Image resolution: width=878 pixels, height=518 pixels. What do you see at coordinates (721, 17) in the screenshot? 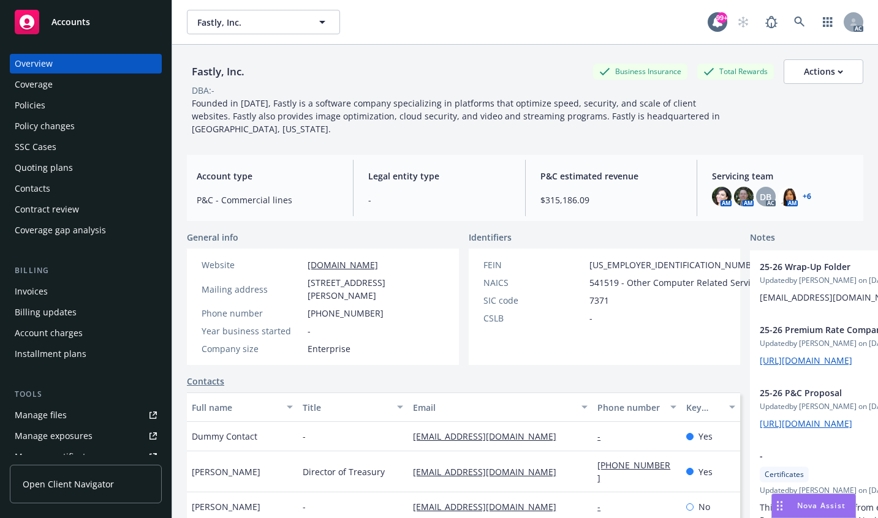
I see `div: 99+` at bounding box center [721, 17].